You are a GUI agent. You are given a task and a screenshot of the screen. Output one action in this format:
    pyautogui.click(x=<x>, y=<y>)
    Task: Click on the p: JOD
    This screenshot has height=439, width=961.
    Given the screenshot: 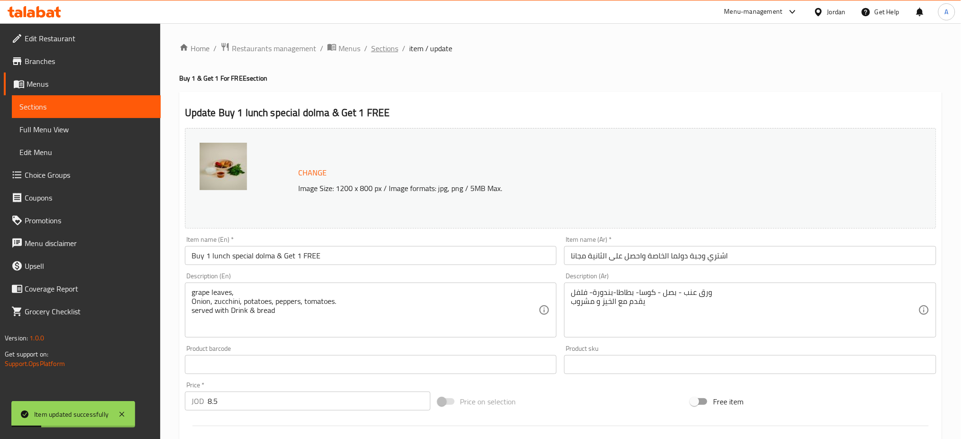 What is the action you would take?
    pyautogui.click(x=198, y=401)
    